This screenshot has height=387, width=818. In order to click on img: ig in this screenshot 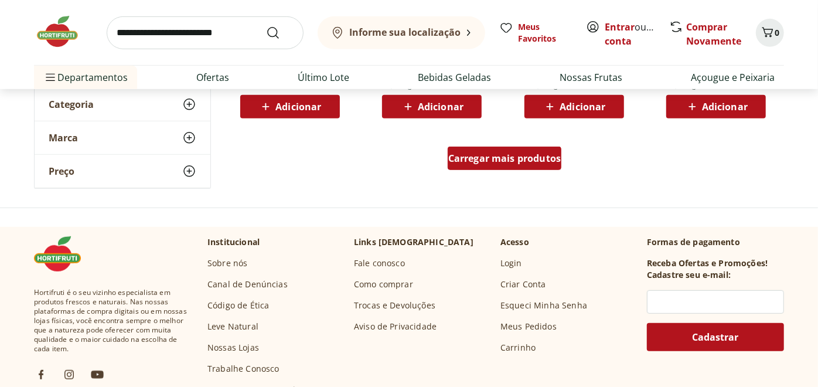, I will do `click(69, 375)`.